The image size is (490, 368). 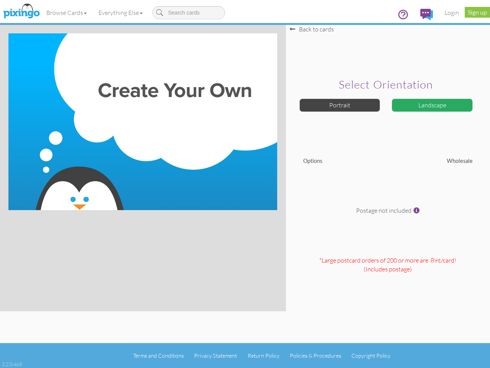 I want to click on a: Browse Cards, so click(x=67, y=13).